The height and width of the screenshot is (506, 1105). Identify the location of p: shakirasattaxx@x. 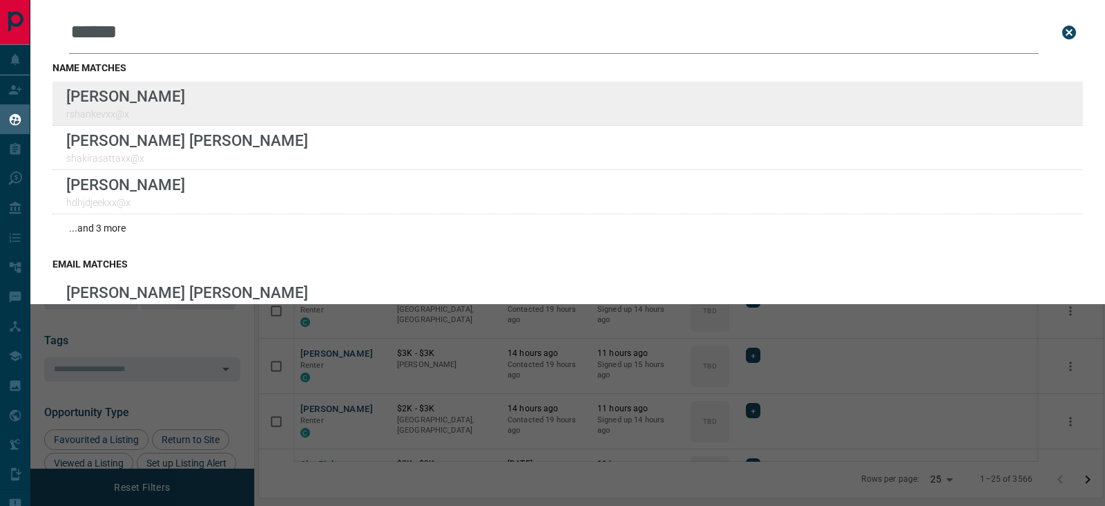
(187, 158).